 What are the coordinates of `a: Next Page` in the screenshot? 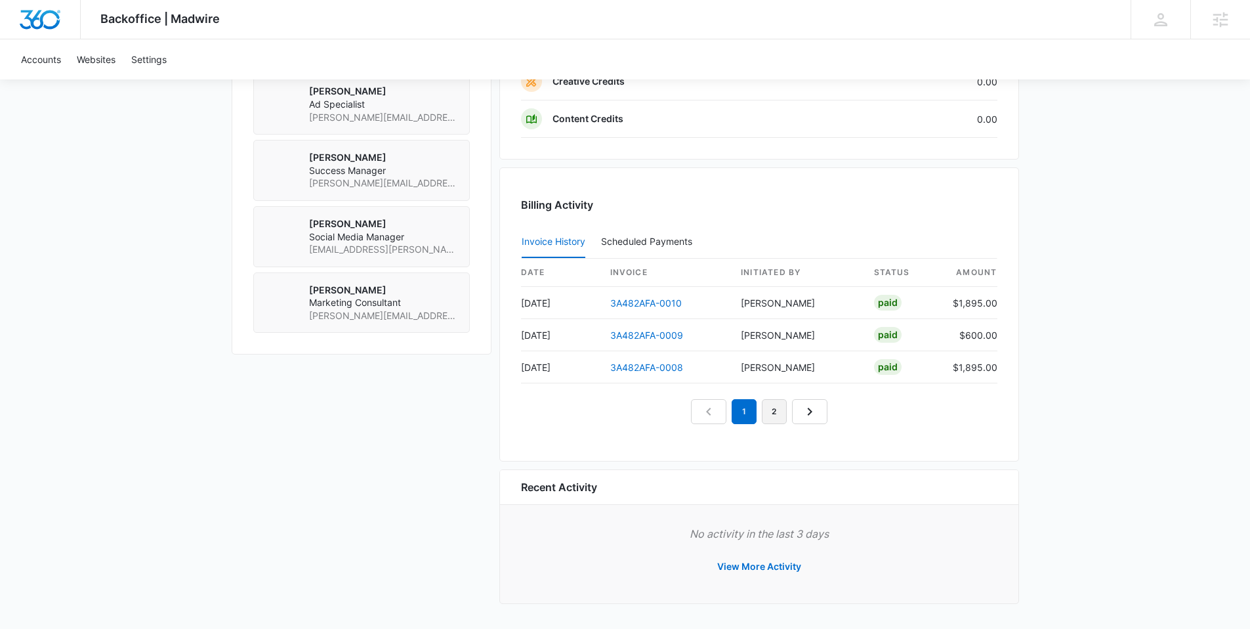 It's located at (810, 412).